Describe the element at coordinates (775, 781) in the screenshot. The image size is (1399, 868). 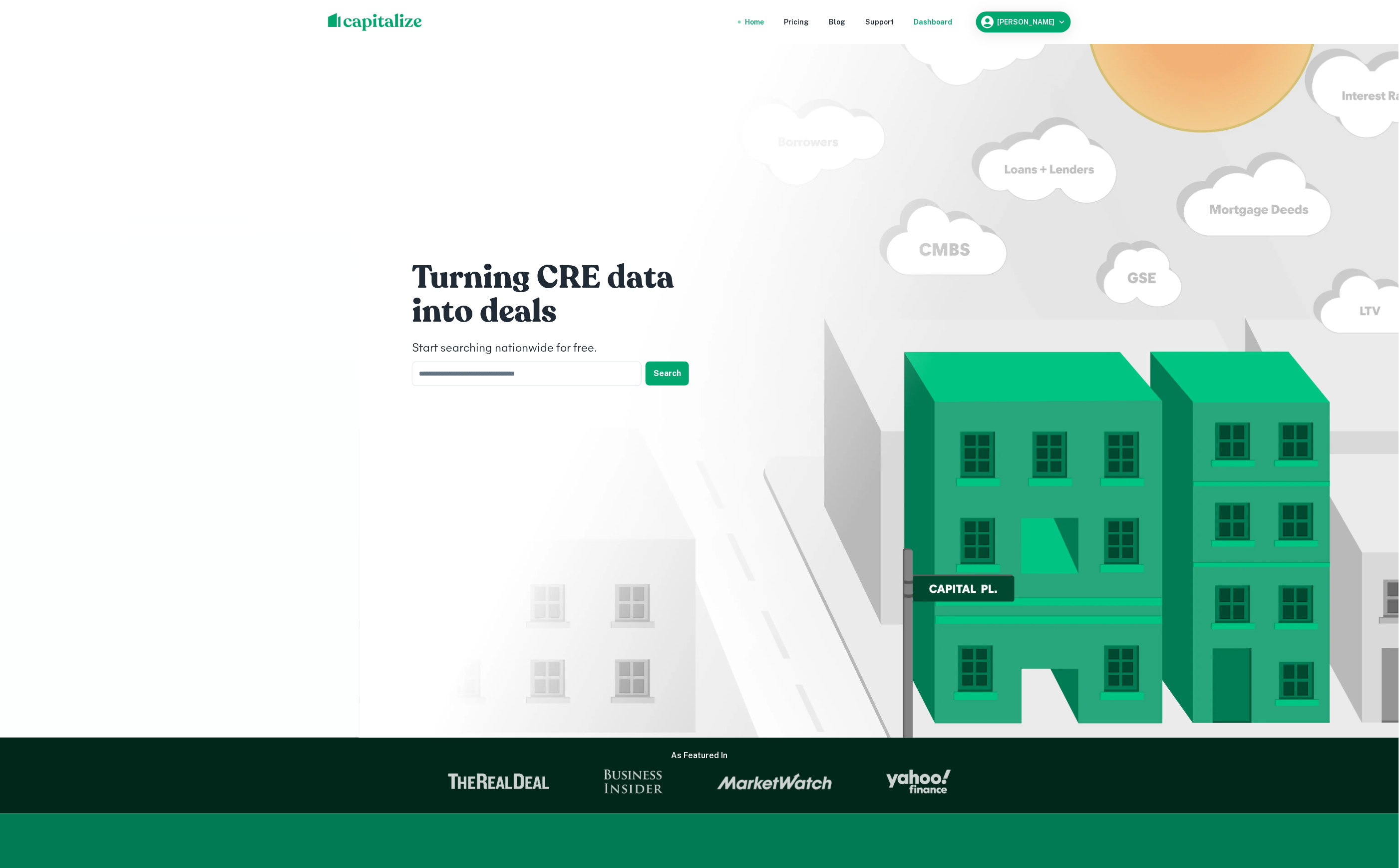
I see `img: Market Watch` at that location.